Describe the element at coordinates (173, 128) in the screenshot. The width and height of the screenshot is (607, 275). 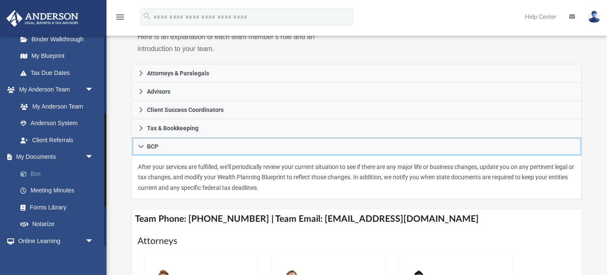
I see `span: Tax & Bookkeeping` at that location.